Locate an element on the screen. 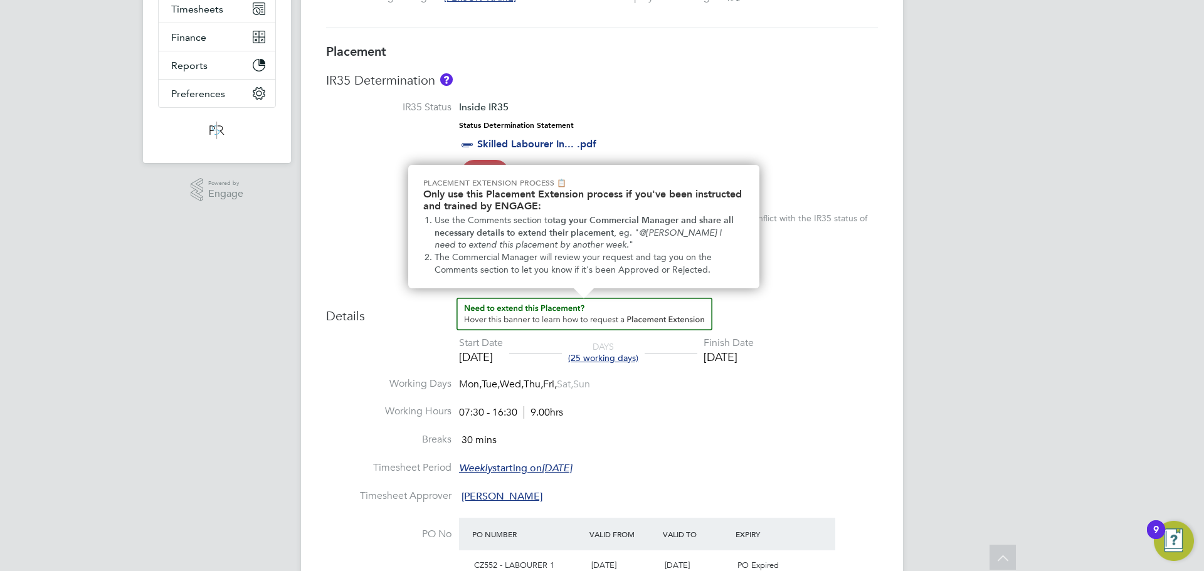  span: Inside IR35 is located at coordinates (484, 107).